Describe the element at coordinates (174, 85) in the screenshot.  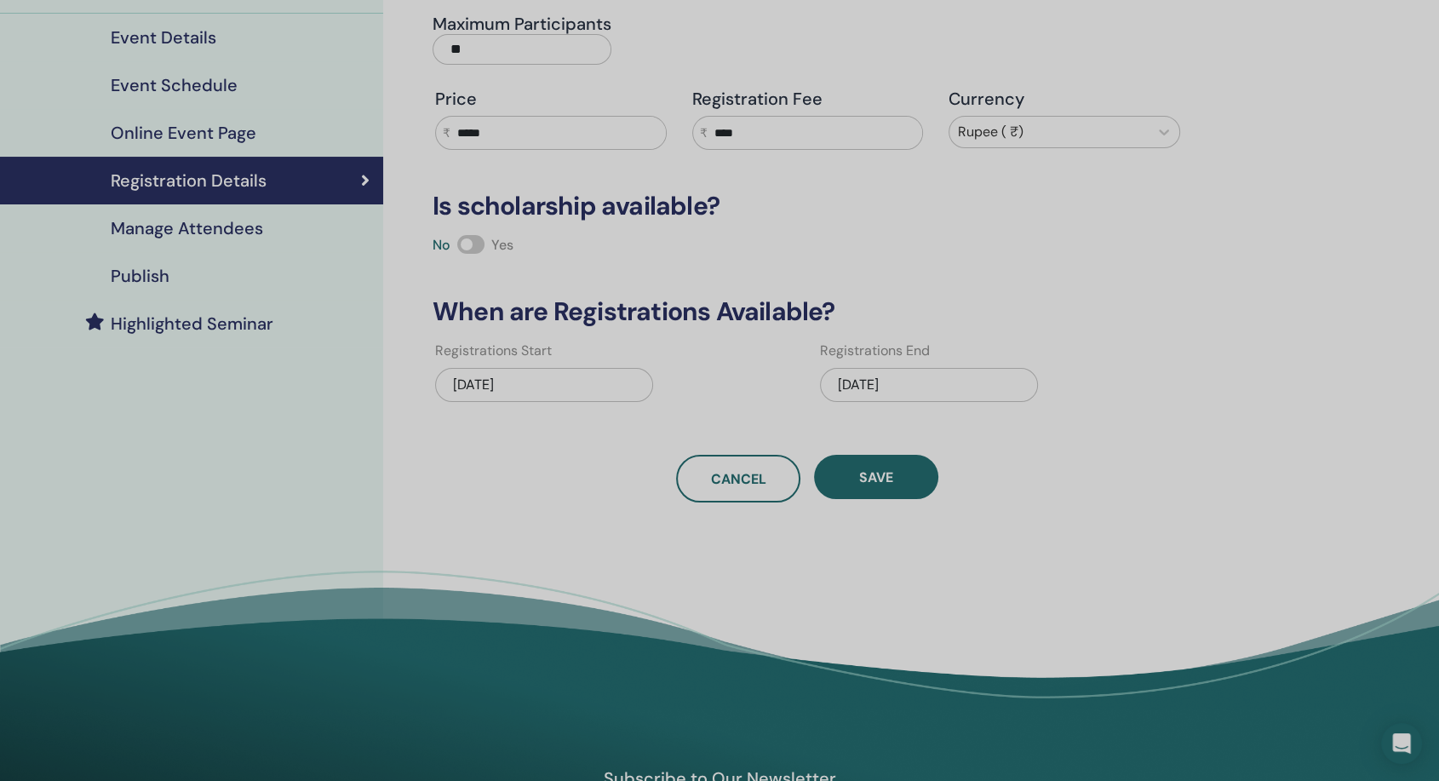
I see `h4: Event Schedule` at that location.